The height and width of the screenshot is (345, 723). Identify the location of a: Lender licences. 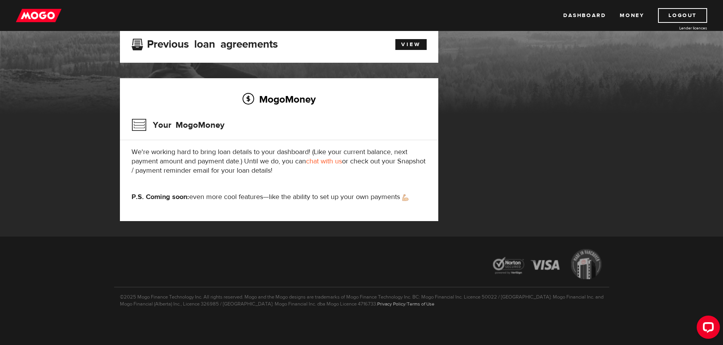
(678, 28).